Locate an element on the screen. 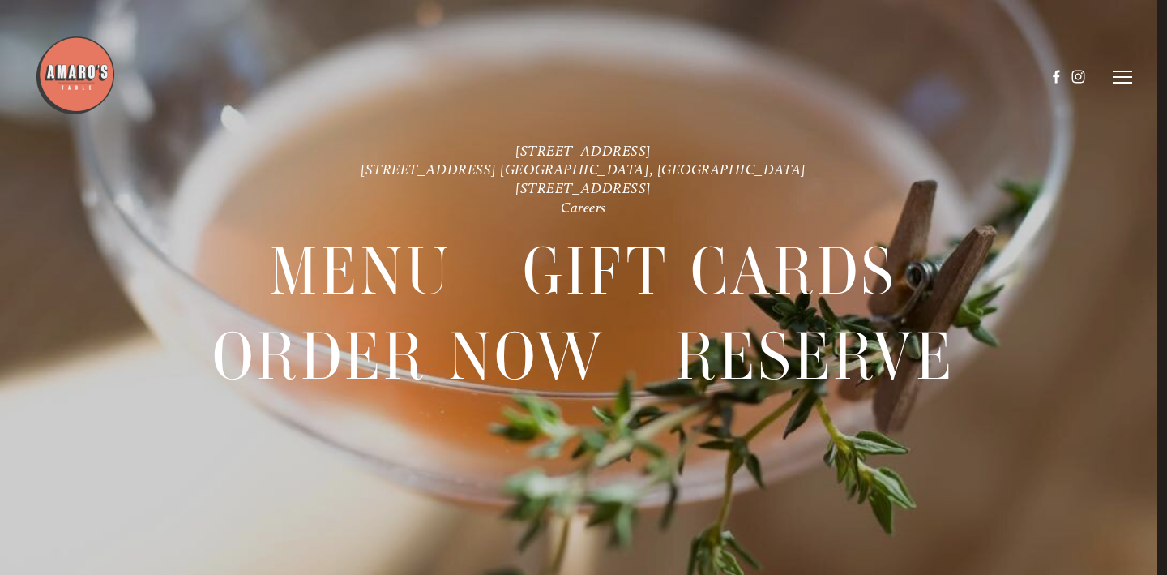  img: Amaro's Table is located at coordinates (75, 75).